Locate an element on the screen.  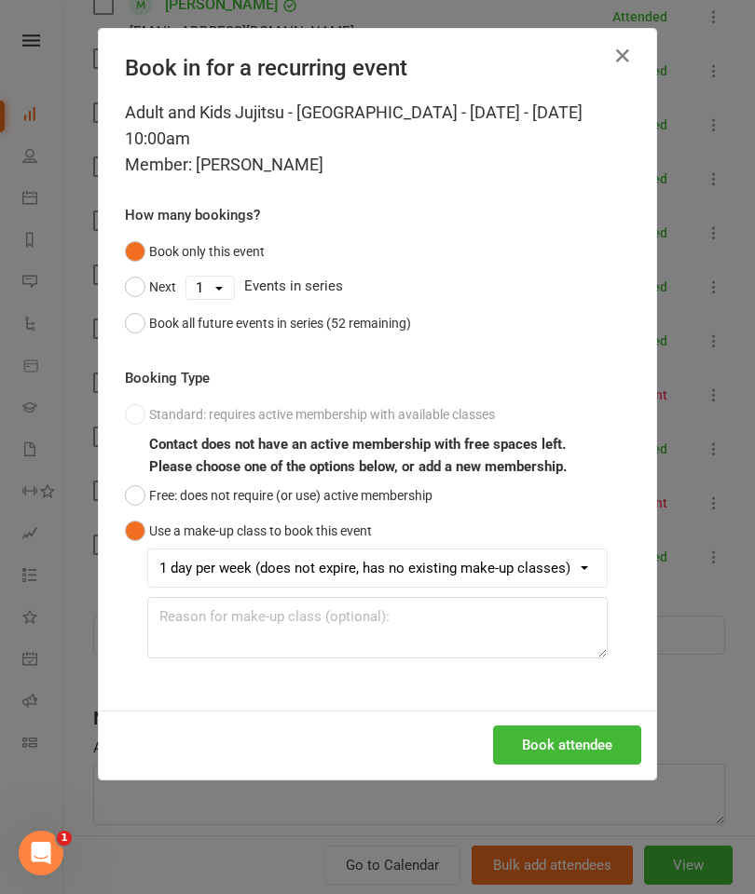
button: Book attendee is located at coordinates (566, 745).